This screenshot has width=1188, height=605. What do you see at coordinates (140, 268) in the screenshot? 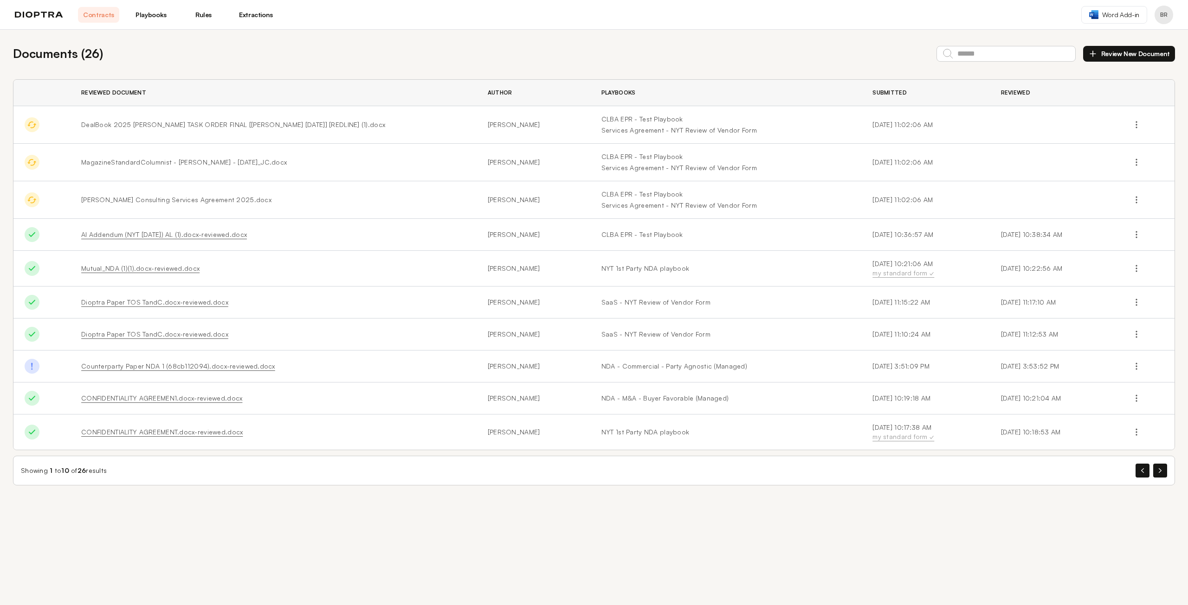
I see `a: Mutual_NDA (1)(1).docx-reviewed.docx` at bounding box center [140, 268].